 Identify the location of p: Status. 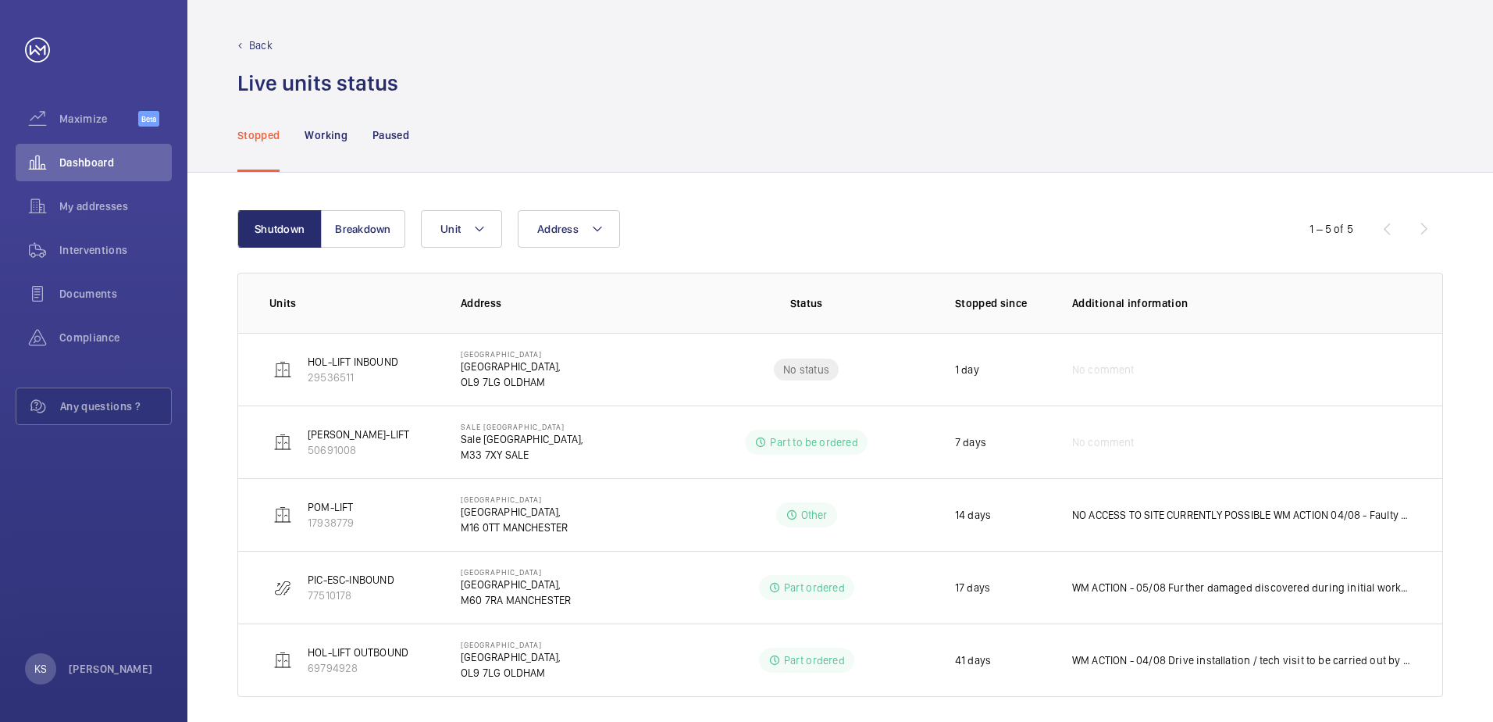
(806, 303).